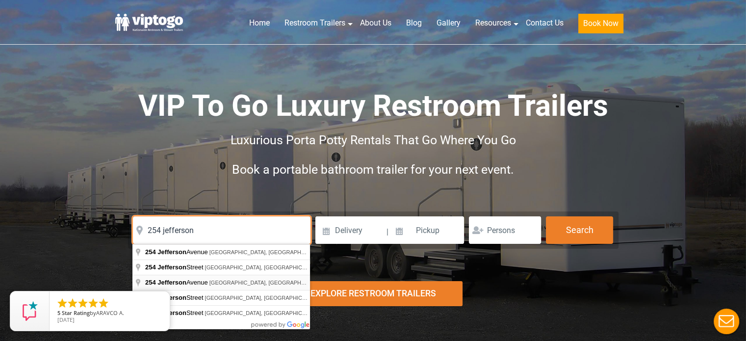  What do you see at coordinates (373, 140) in the screenshot?
I see `span: Luxurious Porta Potty Rentals That Go Where You Go` at bounding box center [373, 140].